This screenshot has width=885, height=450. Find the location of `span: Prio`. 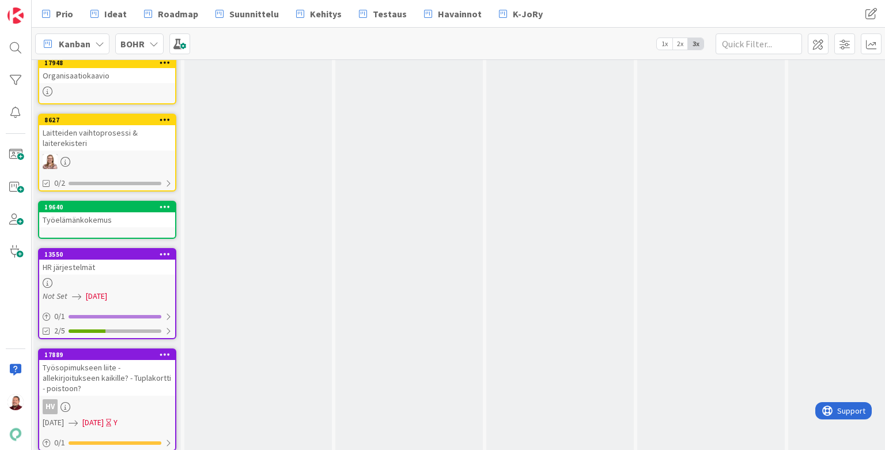

span: Prio is located at coordinates (65, 14).